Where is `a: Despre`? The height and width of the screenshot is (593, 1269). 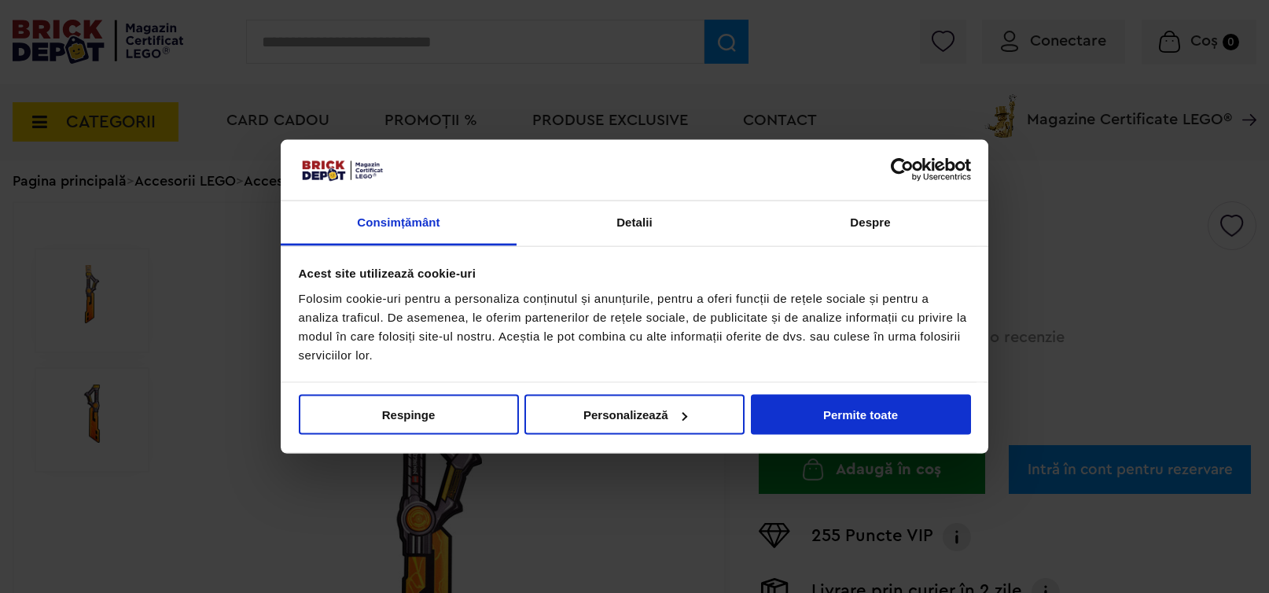
a: Despre is located at coordinates (870, 223).